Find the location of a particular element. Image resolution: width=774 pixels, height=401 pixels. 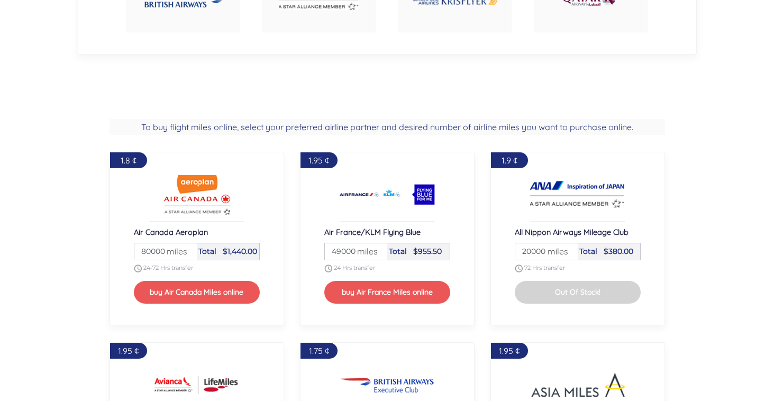

span: 1.75 ¢ is located at coordinates (319, 351).